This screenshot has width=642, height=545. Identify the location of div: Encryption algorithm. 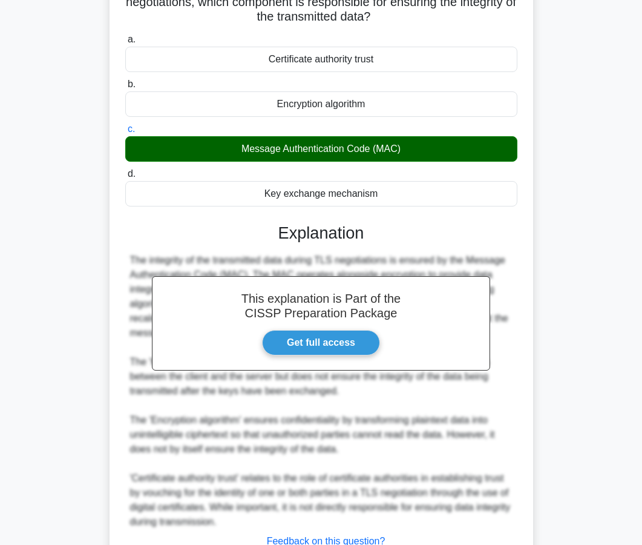
(321, 104).